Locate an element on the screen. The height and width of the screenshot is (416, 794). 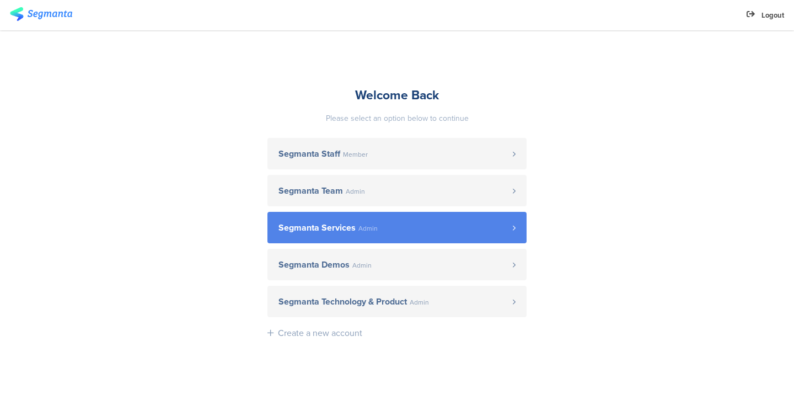
a: Segmanta Services Admin is located at coordinates (397, 227).